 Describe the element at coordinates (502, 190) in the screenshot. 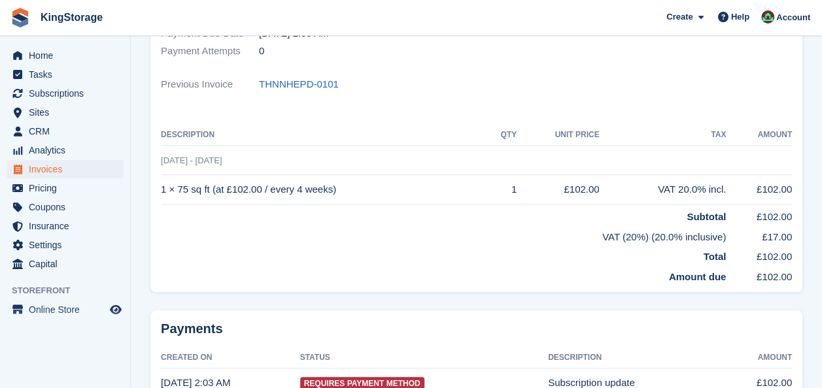

I see `td: 1` at that location.